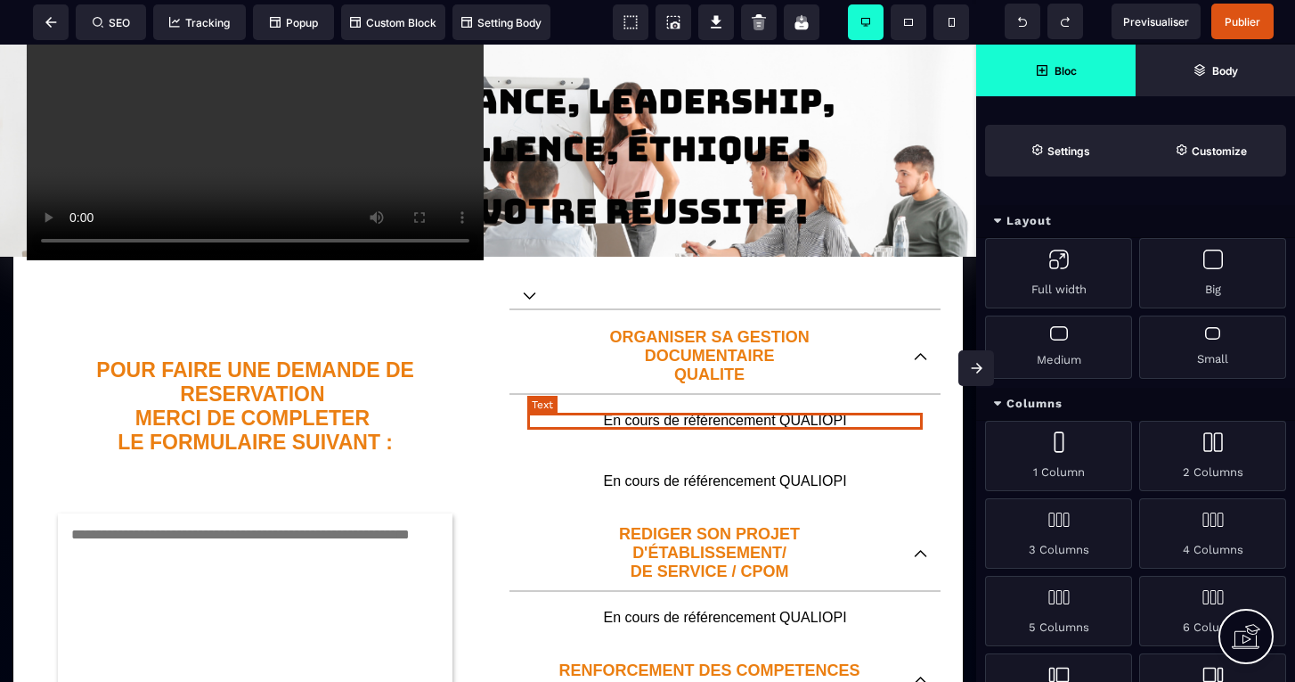 The width and height of the screenshot is (1295, 682). What do you see at coordinates (1213, 273) in the screenshot?
I see `div: Big` at bounding box center [1213, 273].